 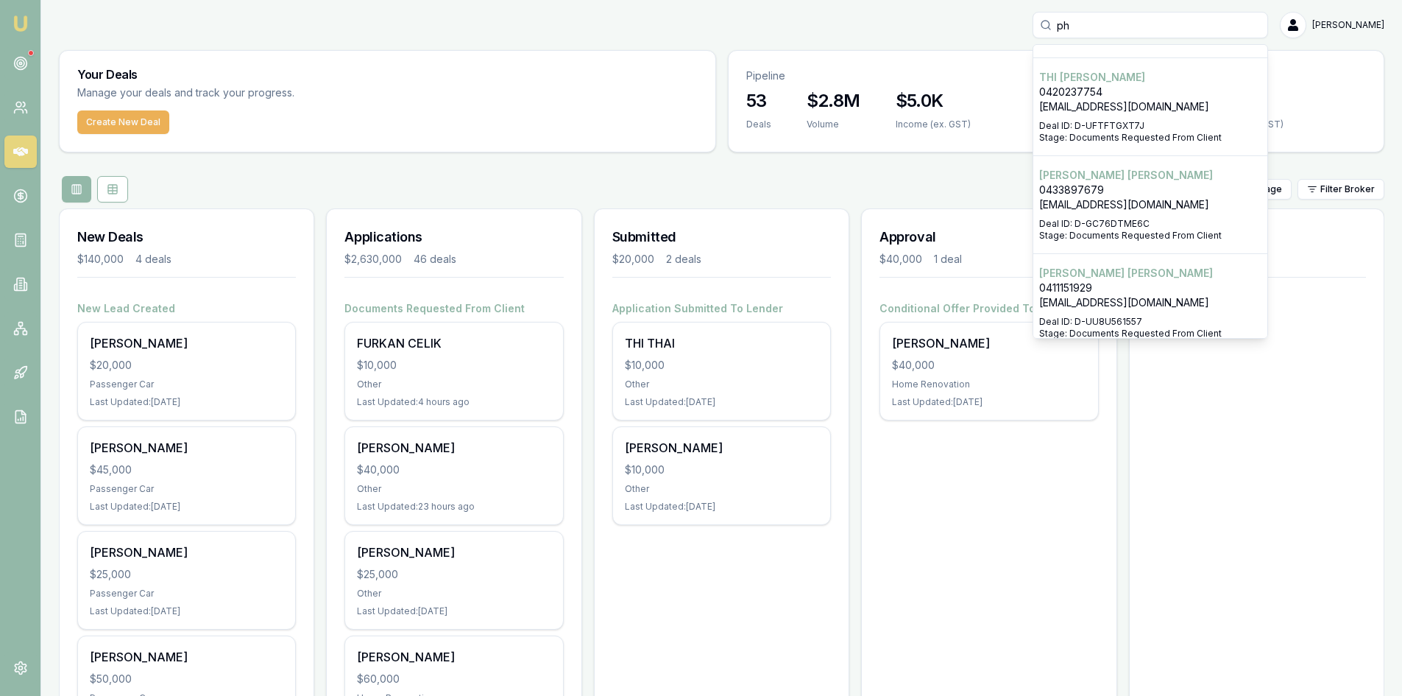 I want to click on div: $45,000, so click(x=186, y=470).